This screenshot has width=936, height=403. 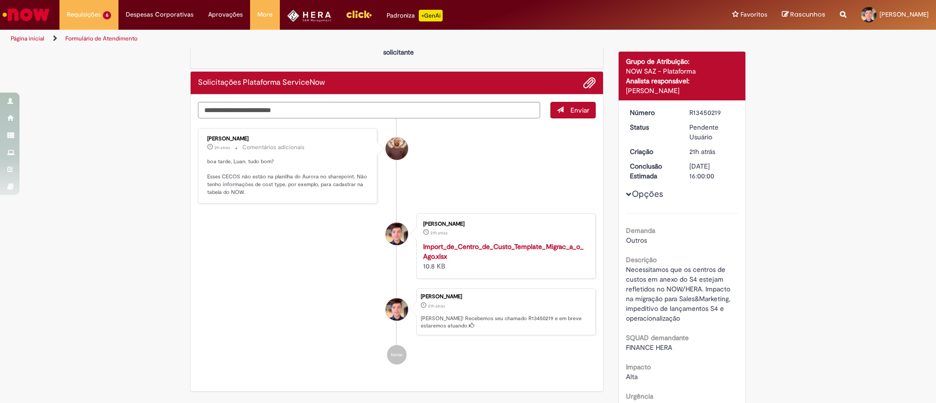 What do you see at coordinates (679, 294) in the screenshot?
I see `span: Necessitamos que os centros de custos em anexo do S4 estejam refletidos no NOW/HERA. Impacto na m...` at bounding box center [679, 294].